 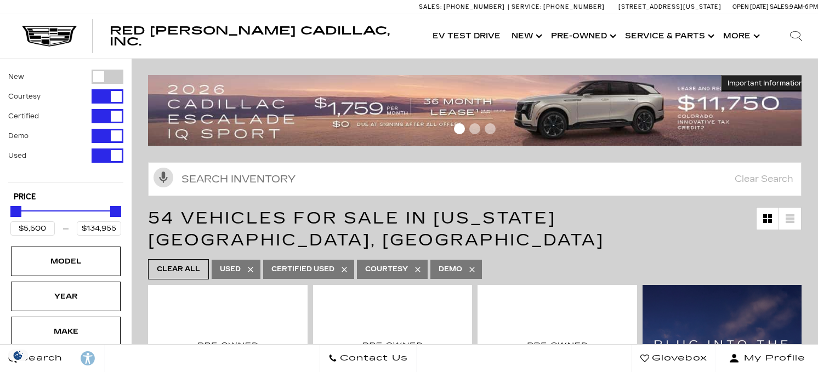 I want to click on input: Maximum, so click(x=99, y=229).